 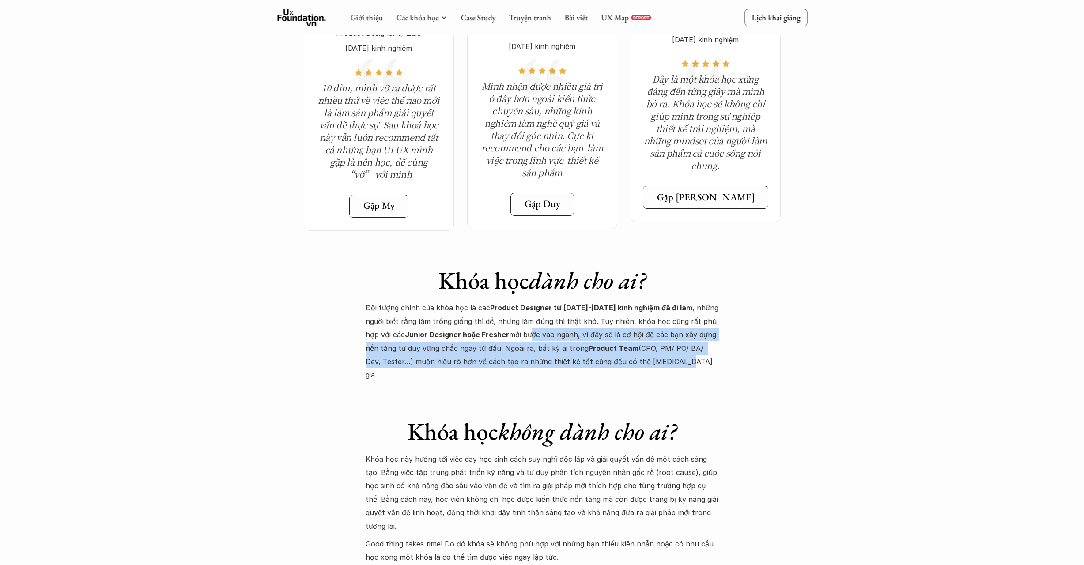 I want to click on p: REPORT, so click(x=641, y=18).